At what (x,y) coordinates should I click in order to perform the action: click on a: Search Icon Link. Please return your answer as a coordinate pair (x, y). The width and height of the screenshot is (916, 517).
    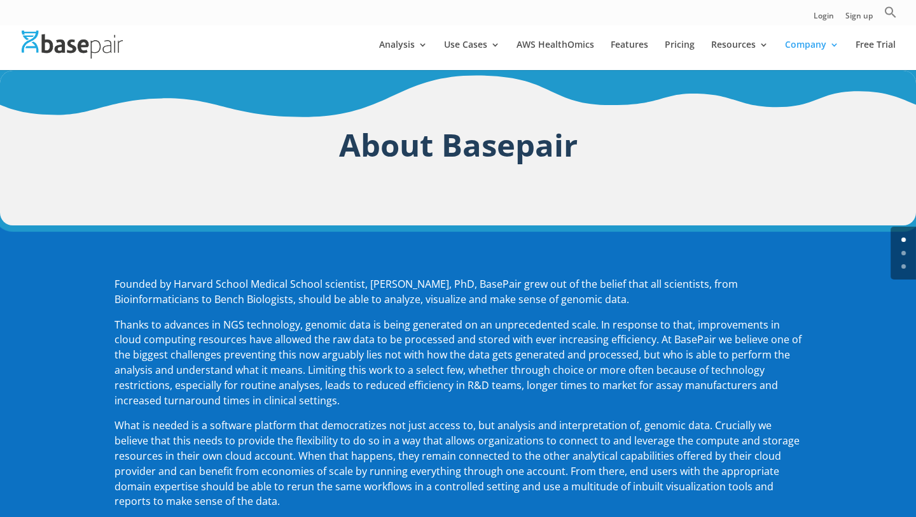
    Looking at the image, I should click on (891, 15).